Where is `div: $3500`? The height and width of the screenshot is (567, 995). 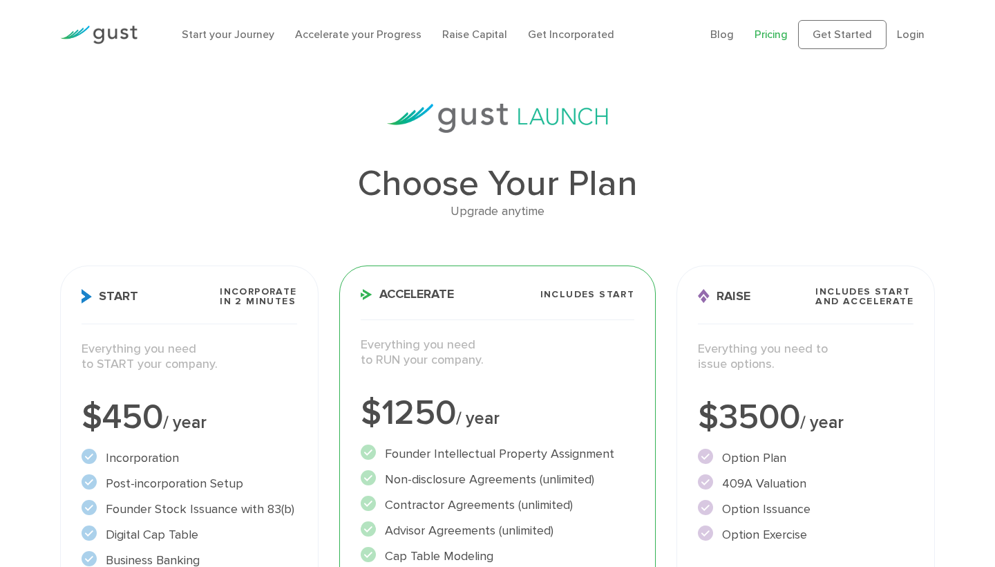
div: $3500 is located at coordinates (806, 417).